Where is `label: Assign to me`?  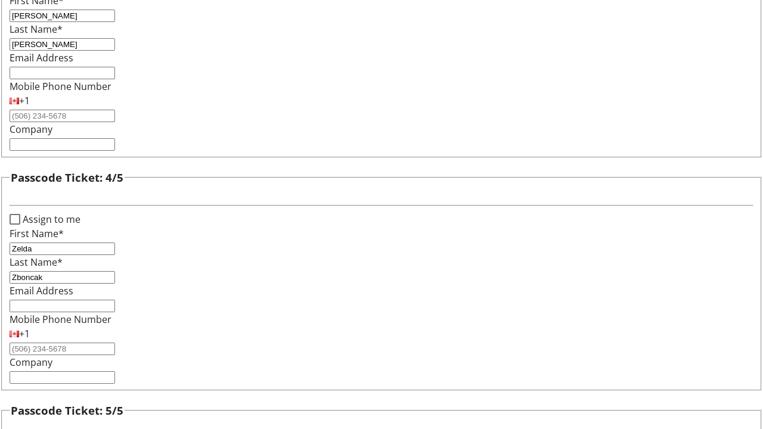
label: Assign to me is located at coordinates (50, 219).